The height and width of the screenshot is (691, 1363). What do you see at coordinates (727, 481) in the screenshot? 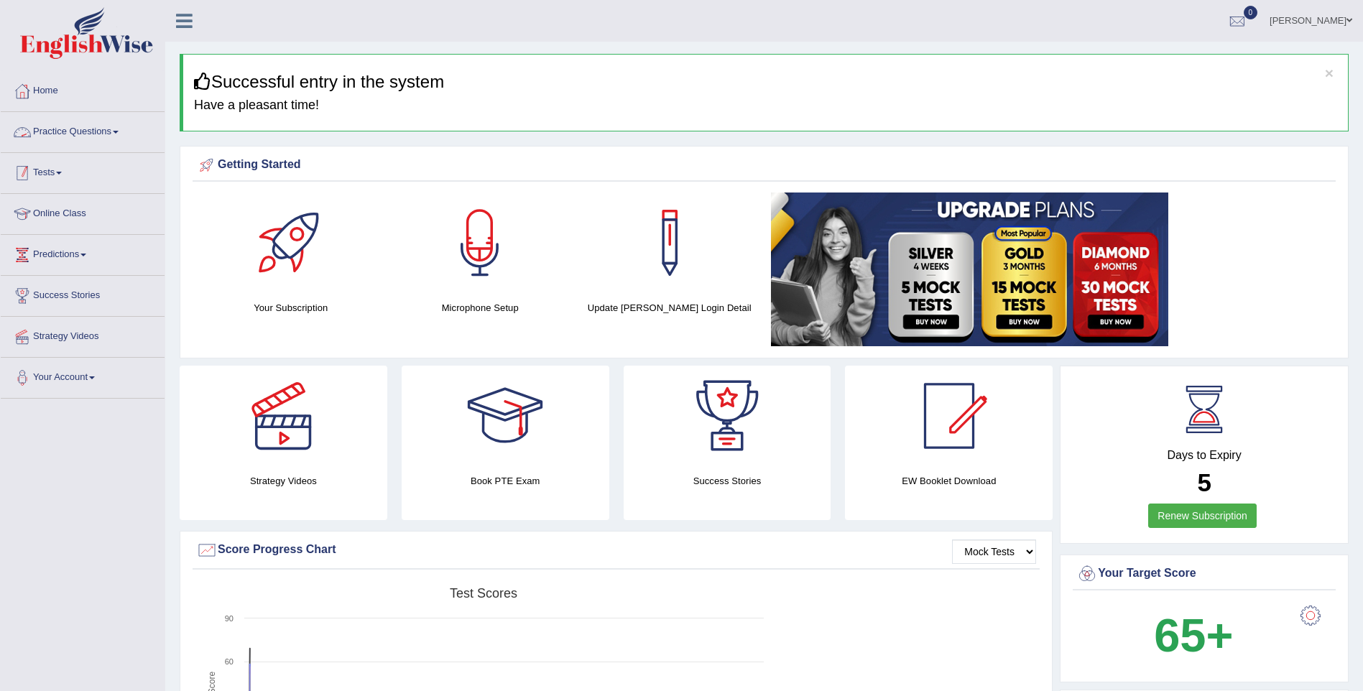
I see `h4: Success Stories` at bounding box center [727, 481].